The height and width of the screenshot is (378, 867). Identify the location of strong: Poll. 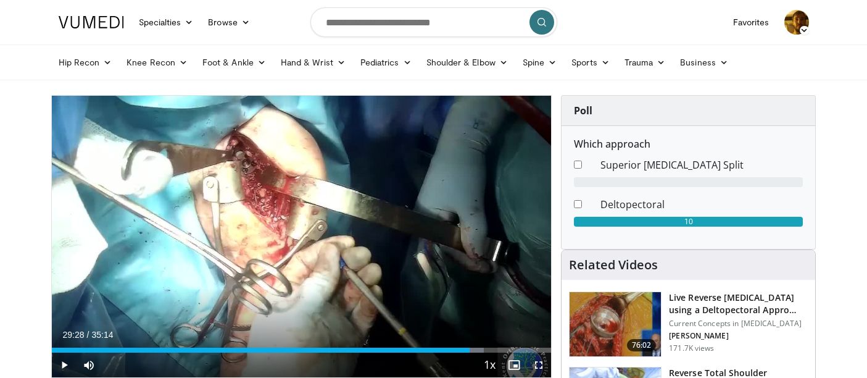
(583, 111).